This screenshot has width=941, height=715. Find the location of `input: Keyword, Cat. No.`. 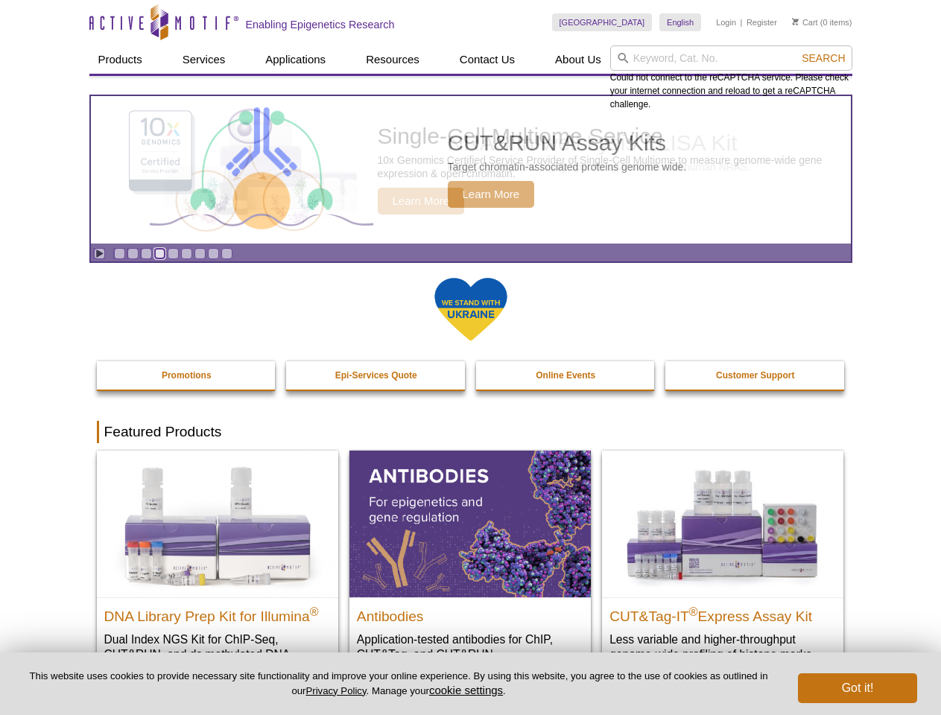

input: Keyword, Cat. No. is located at coordinates (731, 58).